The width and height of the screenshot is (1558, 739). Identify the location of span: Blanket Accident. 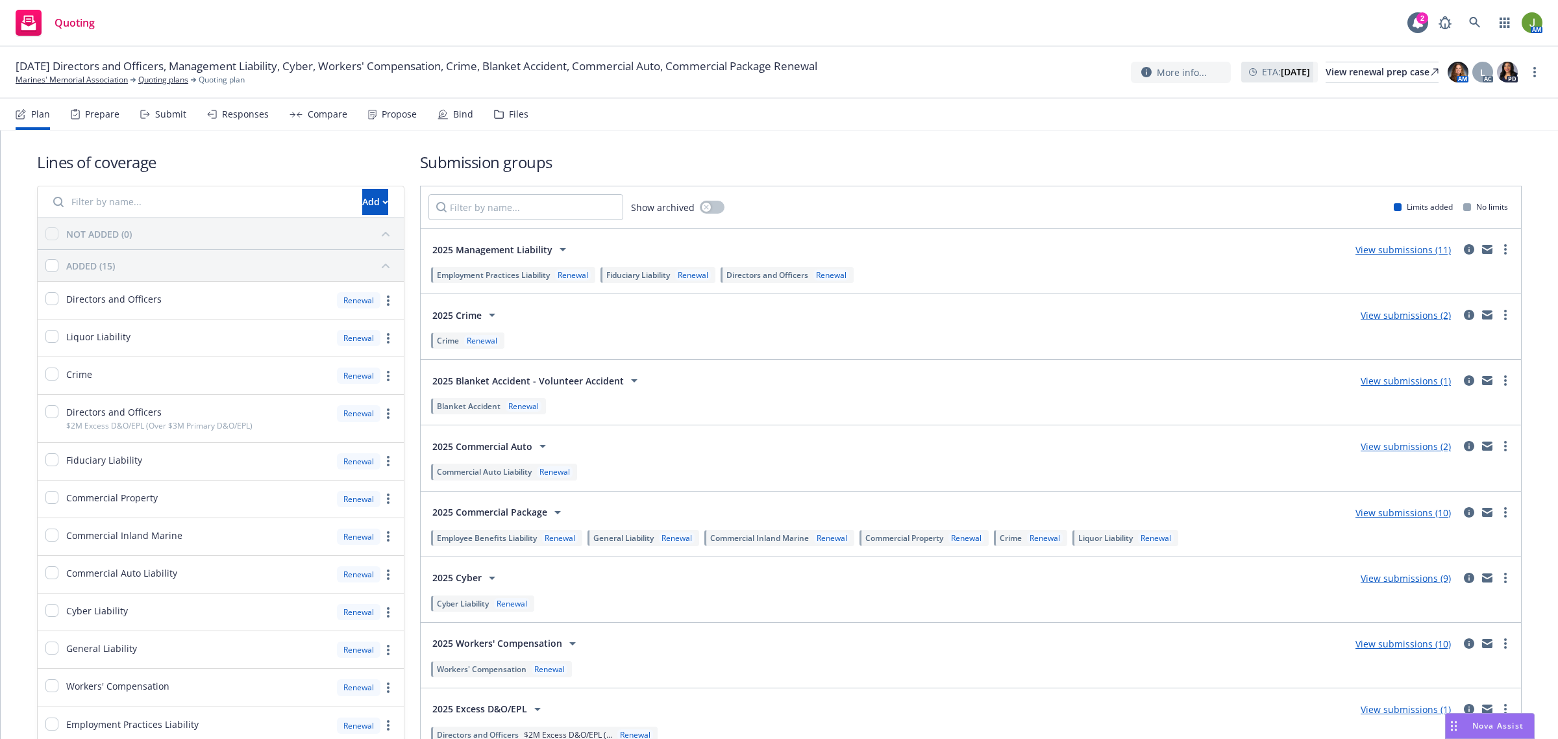
(469, 406).